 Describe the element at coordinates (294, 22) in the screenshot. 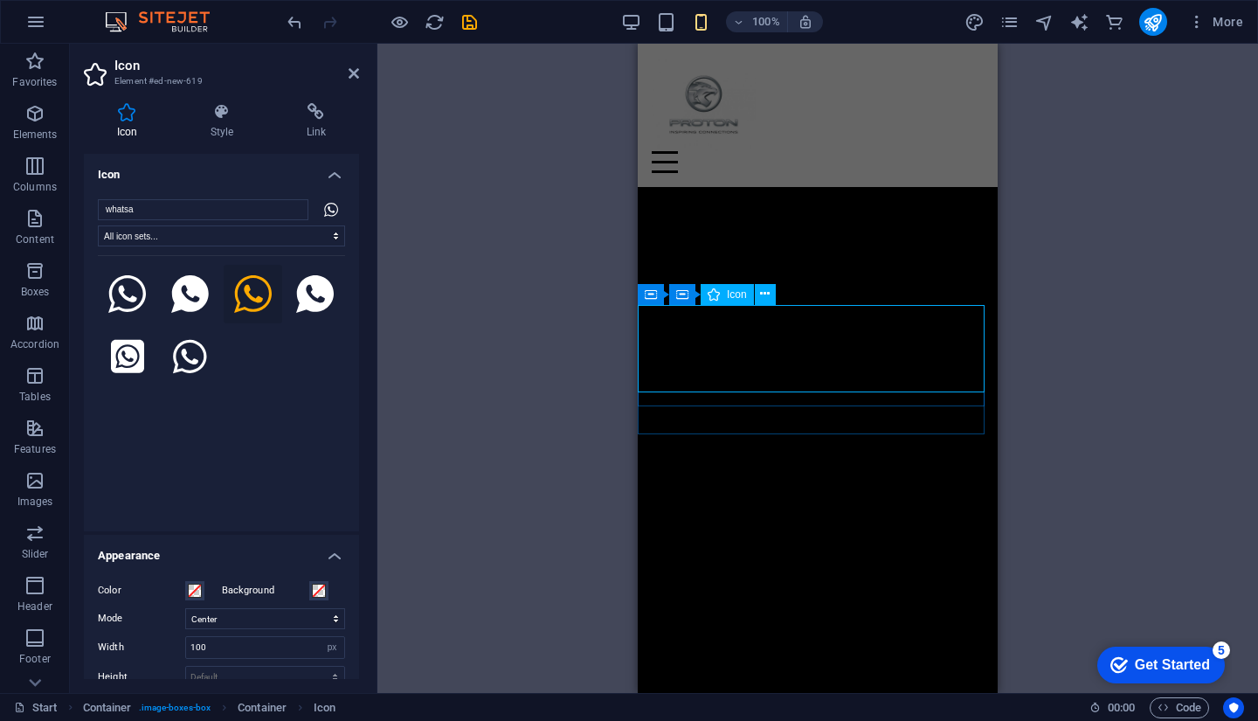

I see `button: undo` at that location.